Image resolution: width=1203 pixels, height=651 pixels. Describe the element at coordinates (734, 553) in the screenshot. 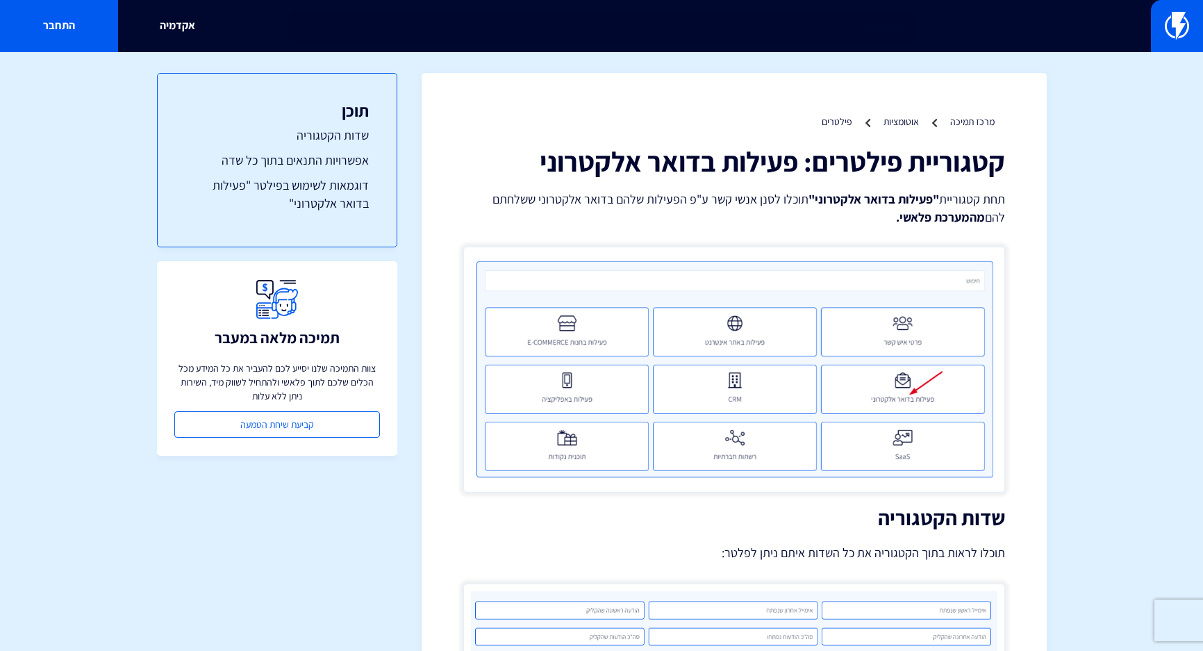

I see `p: תוכלו לראות בתוך הקטגוריה את כל השדות איתם ניתן לפלטר:` at that location.